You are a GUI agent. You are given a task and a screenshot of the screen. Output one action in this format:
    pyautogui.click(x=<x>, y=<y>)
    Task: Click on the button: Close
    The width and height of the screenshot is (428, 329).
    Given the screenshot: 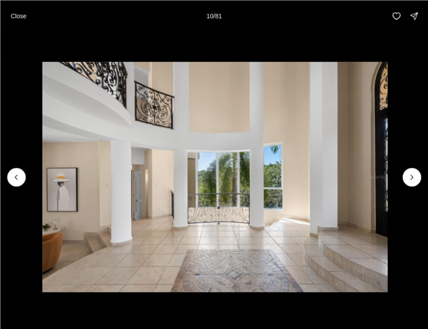 What is the action you would take?
    pyautogui.click(x=18, y=16)
    